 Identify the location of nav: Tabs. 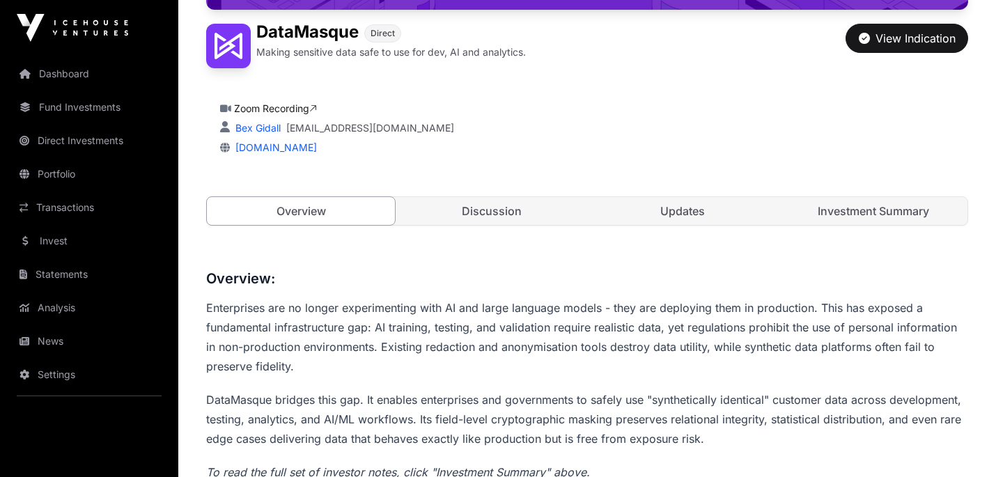
(587, 211).